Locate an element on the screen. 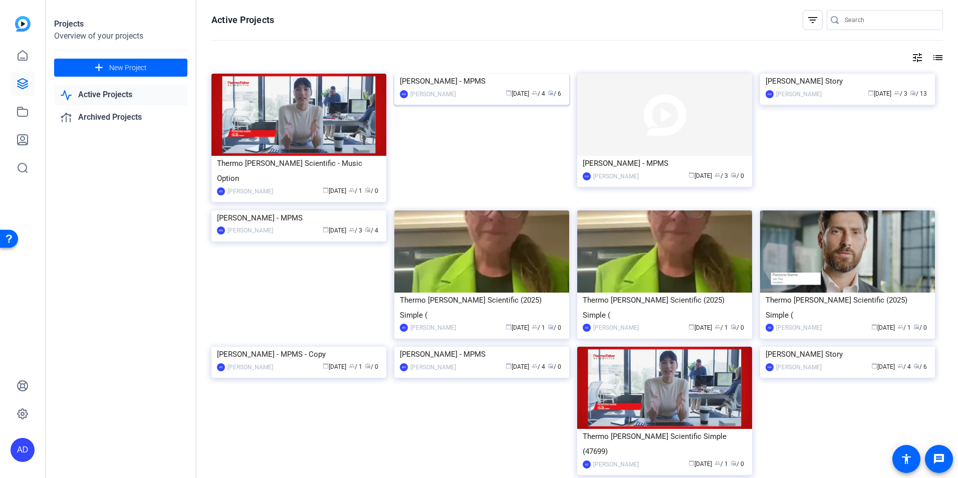  div: Projects is located at coordinates (121, 24).